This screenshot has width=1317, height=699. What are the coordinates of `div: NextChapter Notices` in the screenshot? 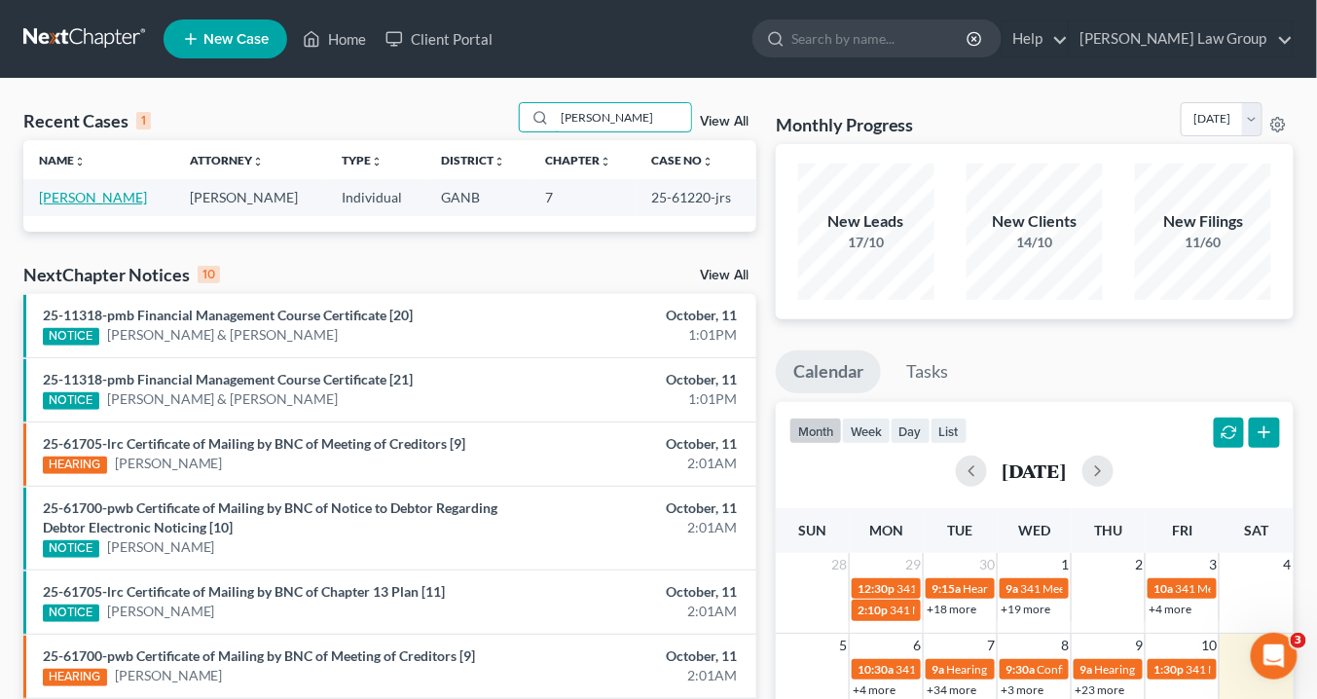 It's located at (122, 274).